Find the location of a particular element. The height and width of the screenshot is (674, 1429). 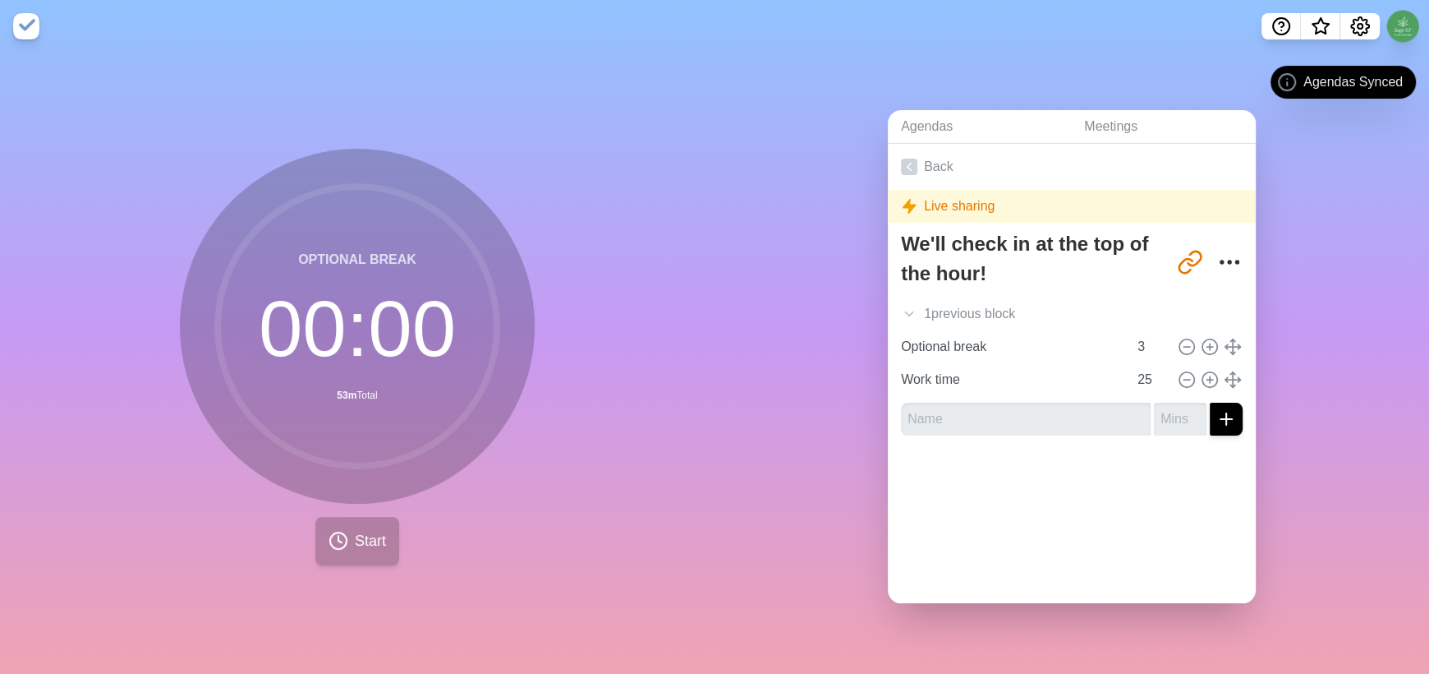

a: Agendas is located at coordinates (979, 127).